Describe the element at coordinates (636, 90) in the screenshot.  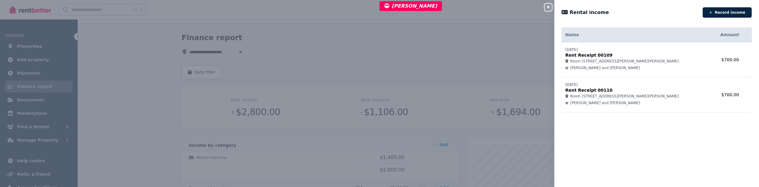
I see `p: Rent Receipt 00110` at that location.